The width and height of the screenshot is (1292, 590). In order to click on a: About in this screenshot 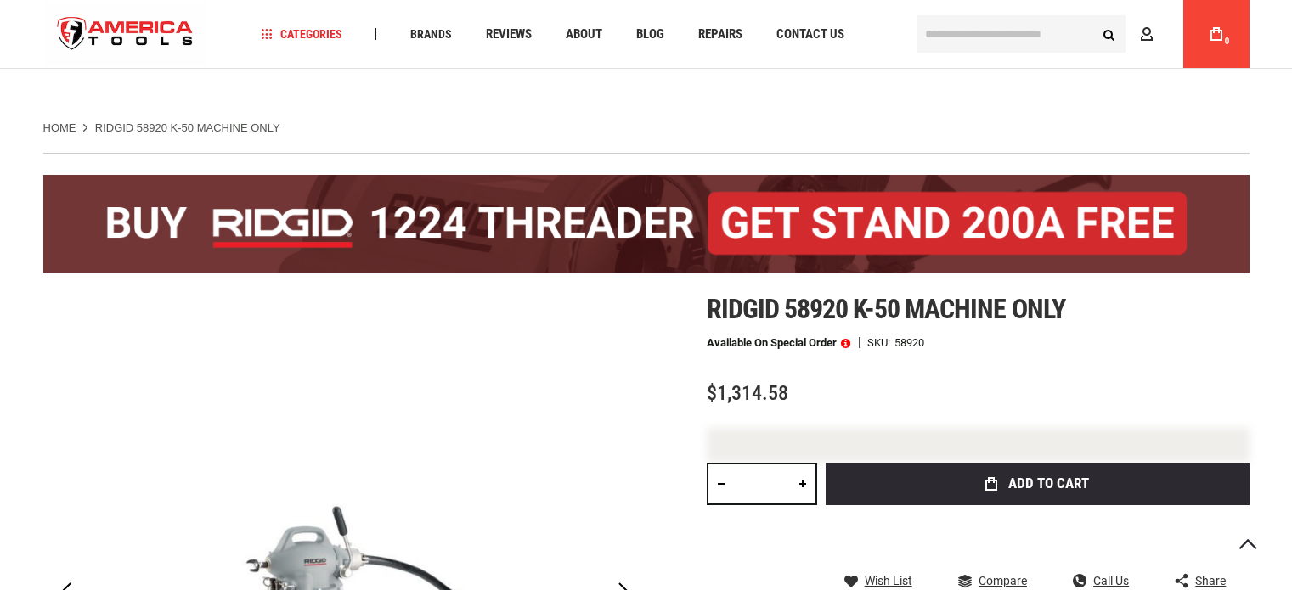, I will do `click(584, 34)`.